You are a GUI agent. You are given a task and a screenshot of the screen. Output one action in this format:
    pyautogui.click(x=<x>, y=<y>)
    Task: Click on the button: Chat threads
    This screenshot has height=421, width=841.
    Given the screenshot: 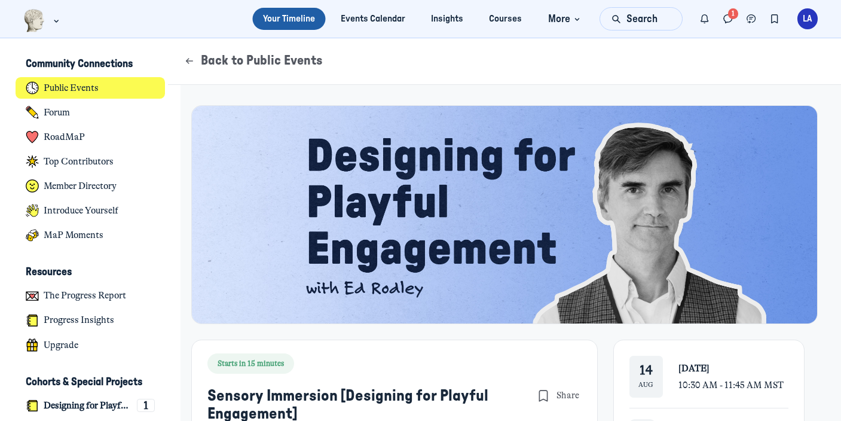 What is the action you would take?
    pyautogui.click(x=751, y=19)
    